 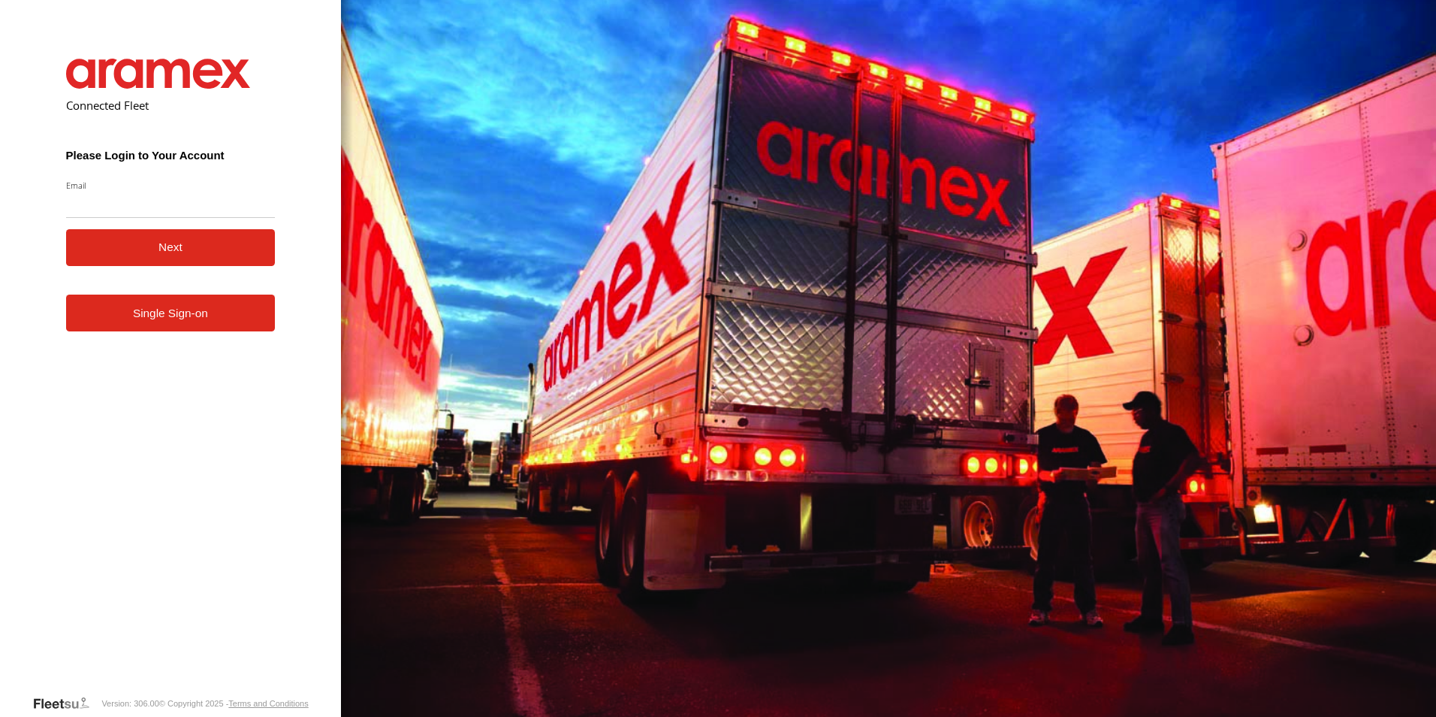 I want to click on a: Single Sign-on, so click(x=170, y=312).